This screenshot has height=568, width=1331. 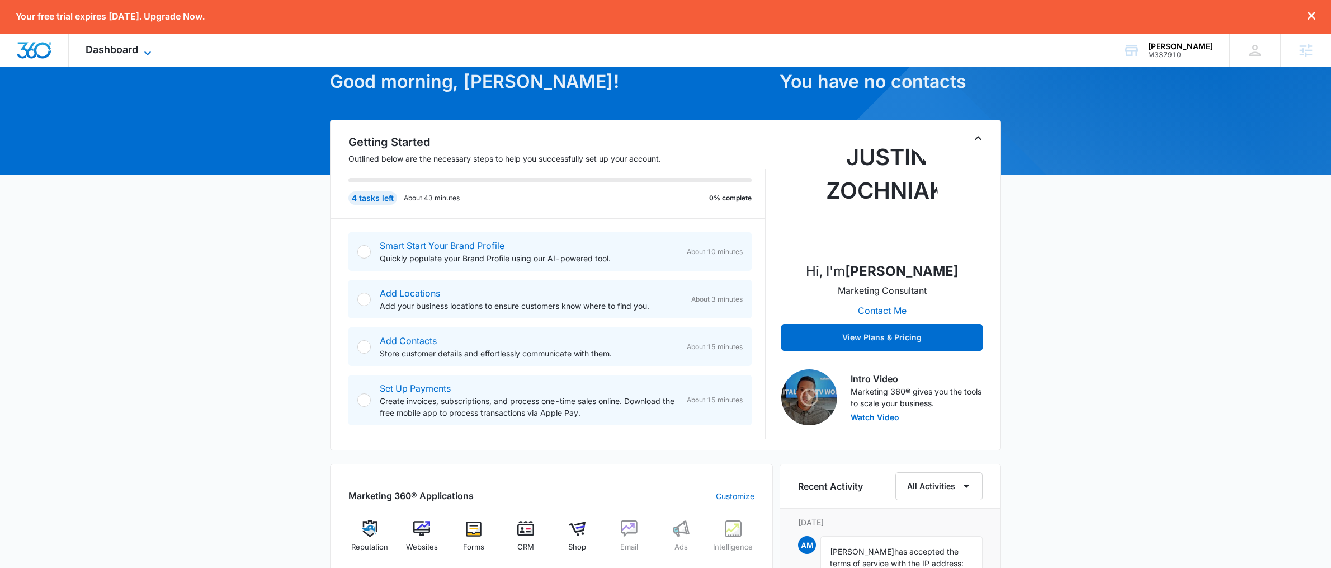 What do you see at coordinates (528, 258) in the screenshot?
I see `p: Quickly populate your Brand Profile using our AI-powered tool.` at bounding box center [528, 258].